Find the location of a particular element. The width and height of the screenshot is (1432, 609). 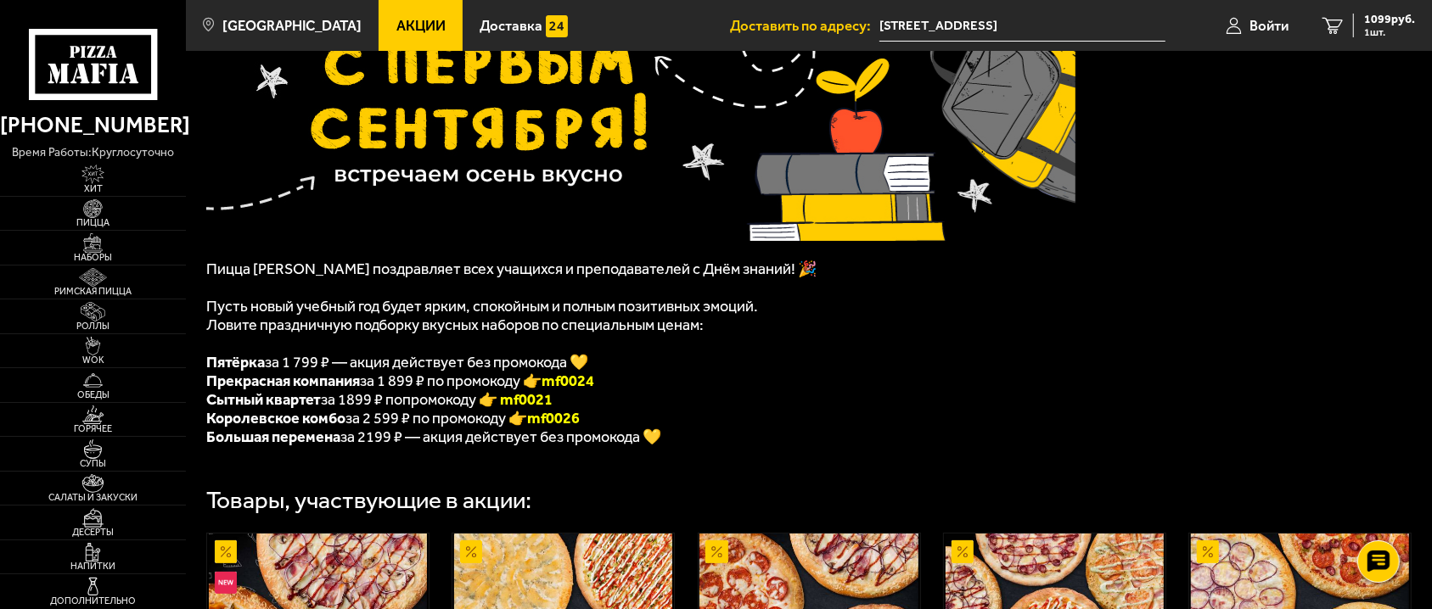

span: Доставить по адресу: is located at coordinates (805, 25).